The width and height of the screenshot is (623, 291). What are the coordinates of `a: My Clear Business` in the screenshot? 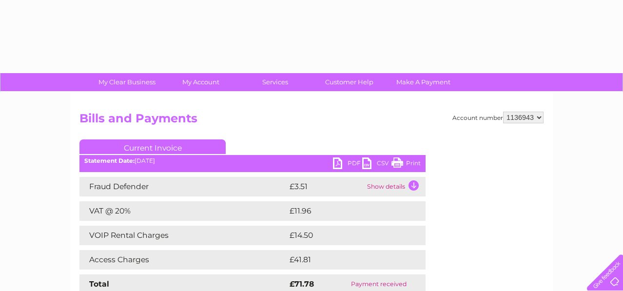 It's located at (127, 82).